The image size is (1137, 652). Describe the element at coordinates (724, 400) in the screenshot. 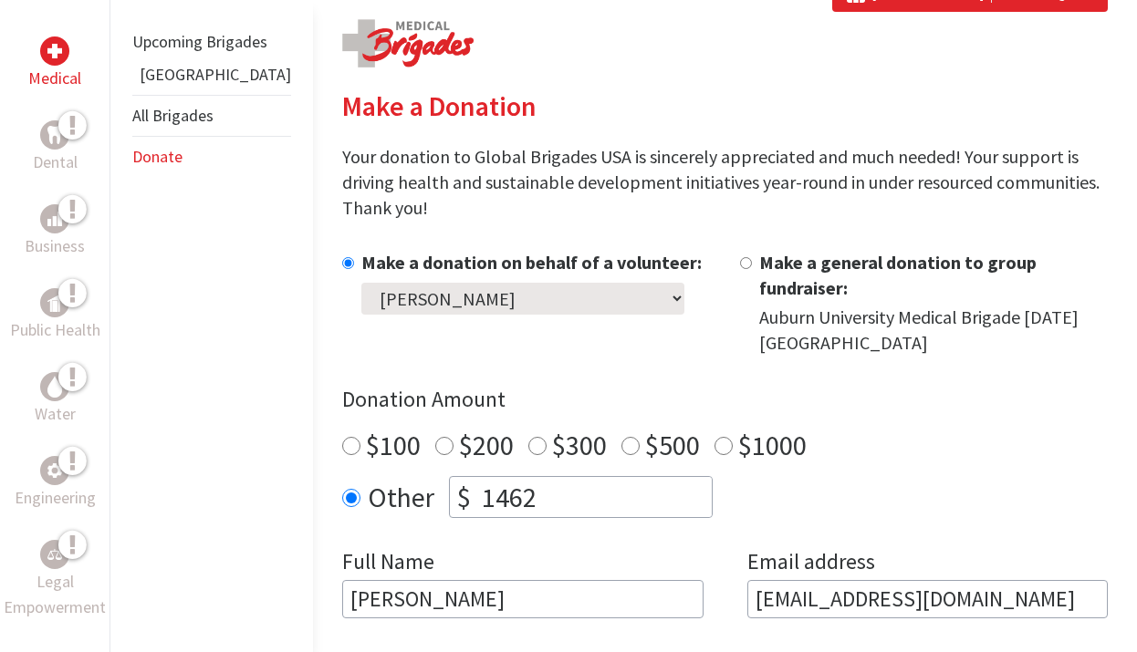

I see `h4: Donation Amount` at that location.